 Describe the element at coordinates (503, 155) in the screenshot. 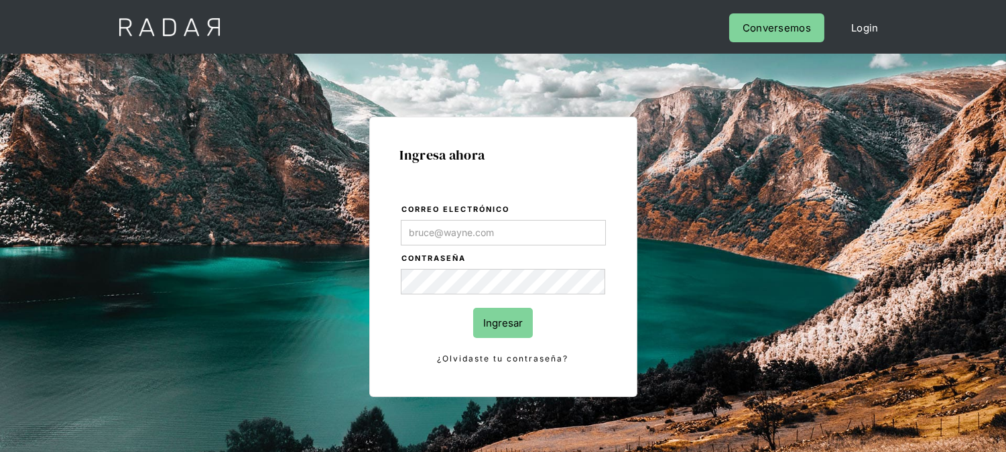

I see `h1: Ingresa ahora` at that location.